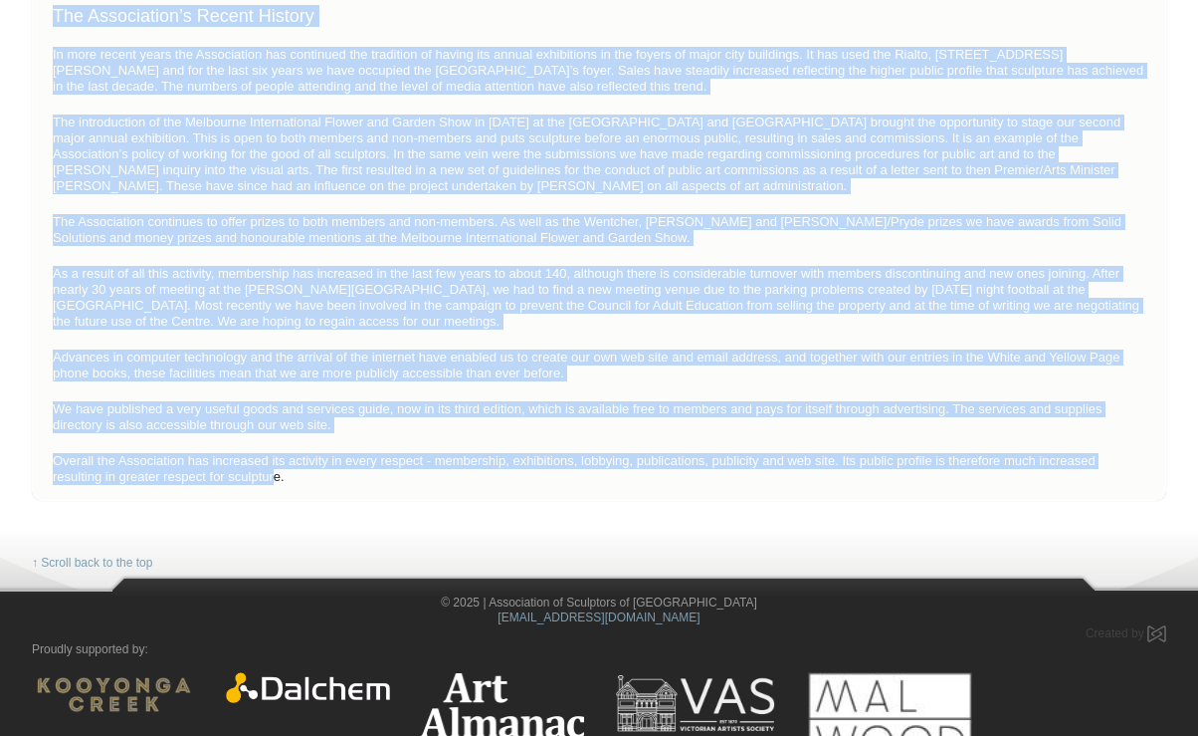  I want to click on img: Victorian Artists Society, so click(696, 703).